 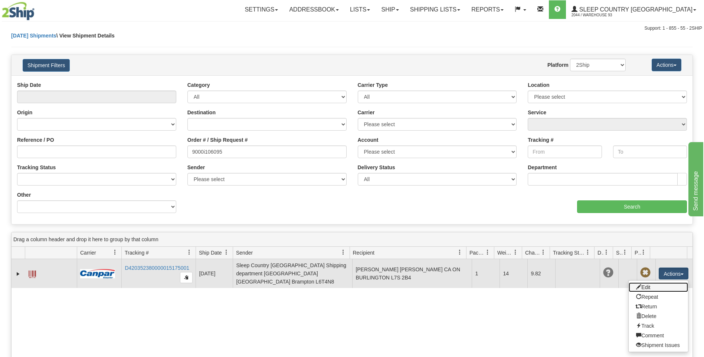 I want to click on label: Order # / Ship Request #, so click(x=218, y=140).